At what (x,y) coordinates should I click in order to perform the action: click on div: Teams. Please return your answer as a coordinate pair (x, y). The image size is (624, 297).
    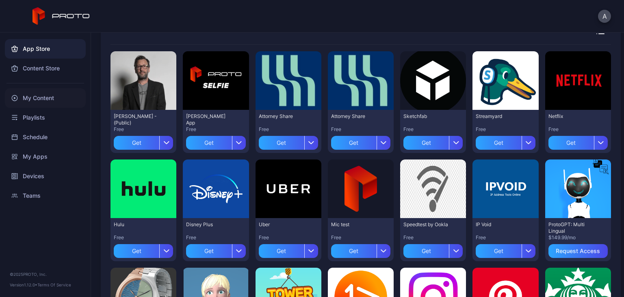
    Looking at the image, I should click on (45, 196).